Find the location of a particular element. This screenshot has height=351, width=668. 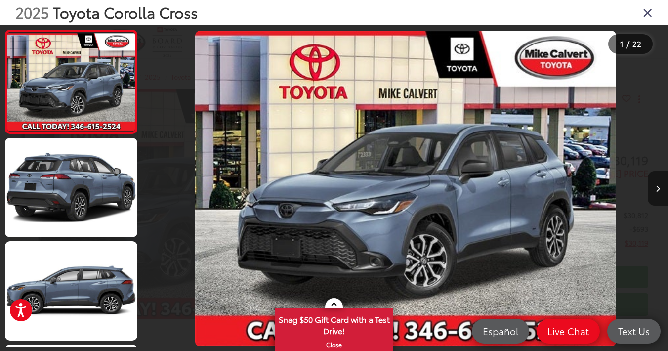

span: Toyota Corolla Cross is located at coordinates (125, 12).